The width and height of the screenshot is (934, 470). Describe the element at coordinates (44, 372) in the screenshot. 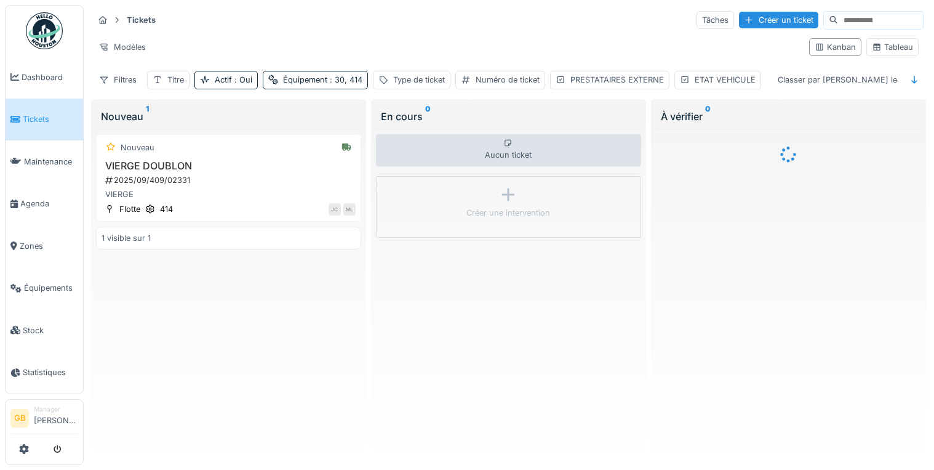

I see `a: Statistiques` at that location.